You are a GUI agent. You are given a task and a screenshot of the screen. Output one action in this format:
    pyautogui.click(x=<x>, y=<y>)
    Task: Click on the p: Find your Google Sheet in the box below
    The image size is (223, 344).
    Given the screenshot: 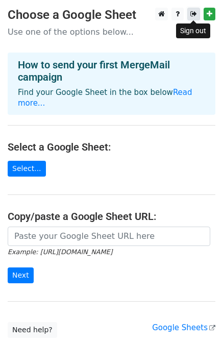 What is the action you would take?
    pyautogui.click(x=111, y=98)
    